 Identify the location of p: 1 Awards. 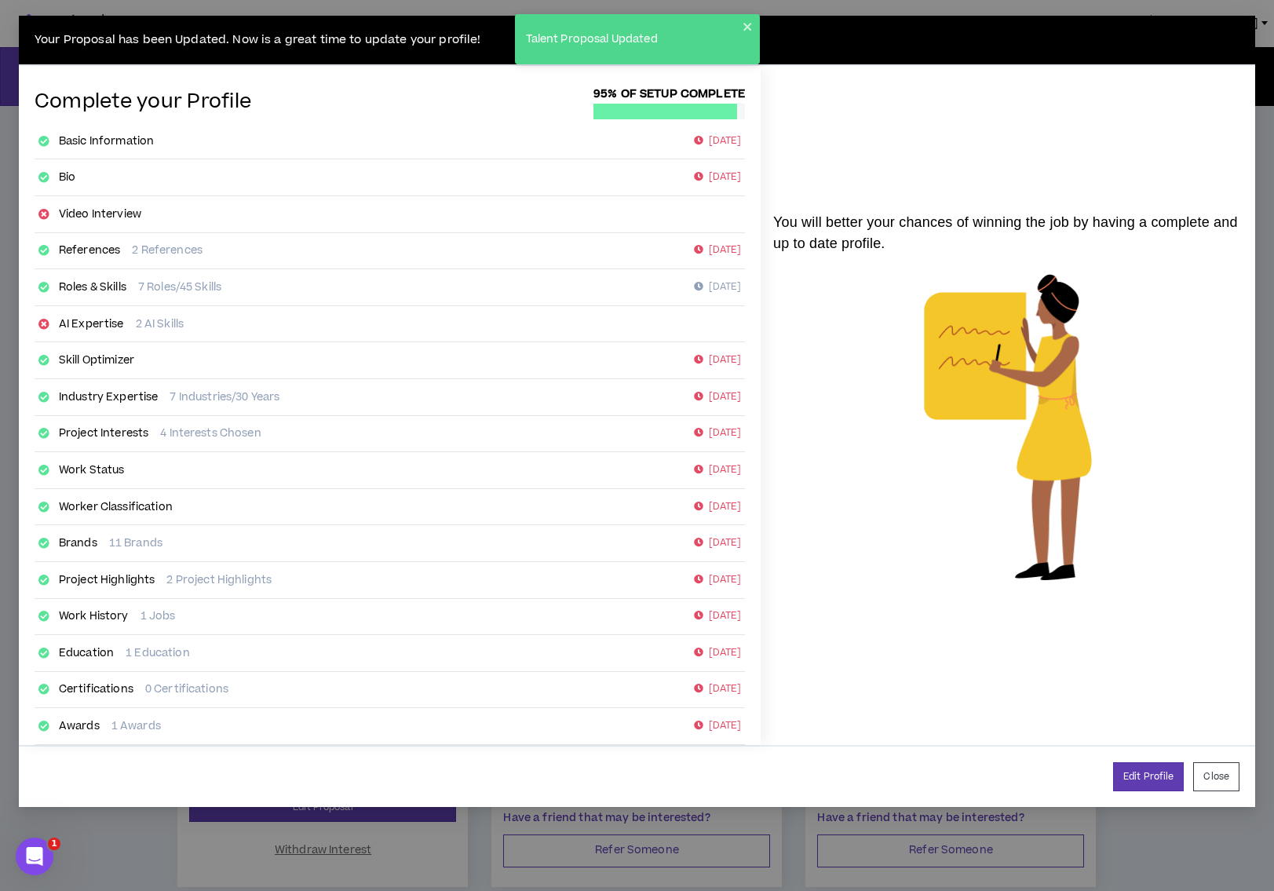
(136, 726).